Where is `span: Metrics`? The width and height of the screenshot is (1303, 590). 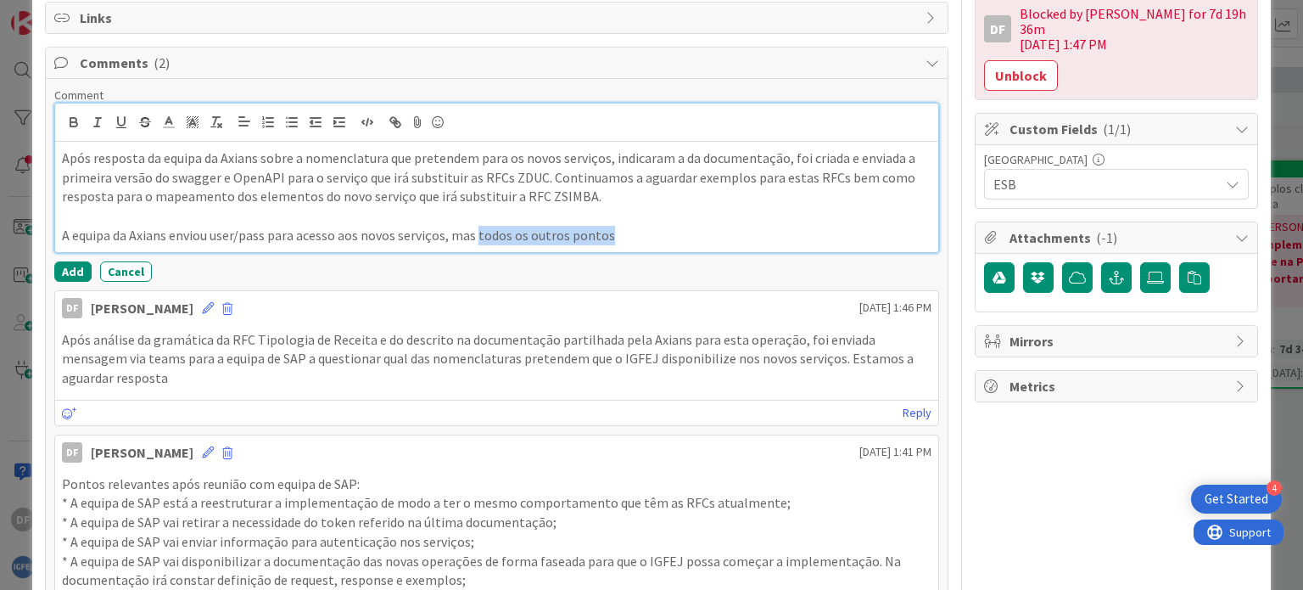
span: Metrics is located at coordinates (1118, 386).